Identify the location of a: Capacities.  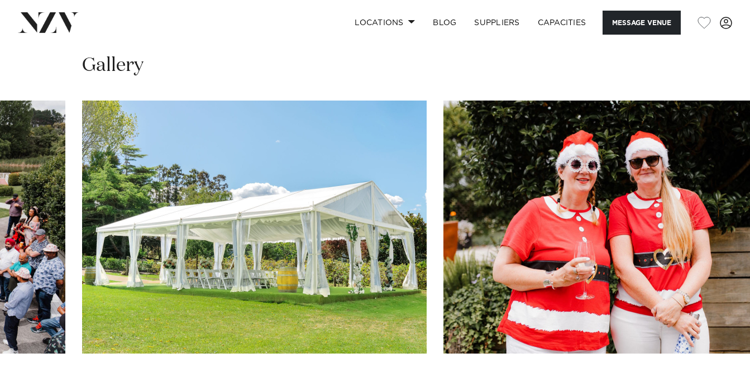
(562, 22).